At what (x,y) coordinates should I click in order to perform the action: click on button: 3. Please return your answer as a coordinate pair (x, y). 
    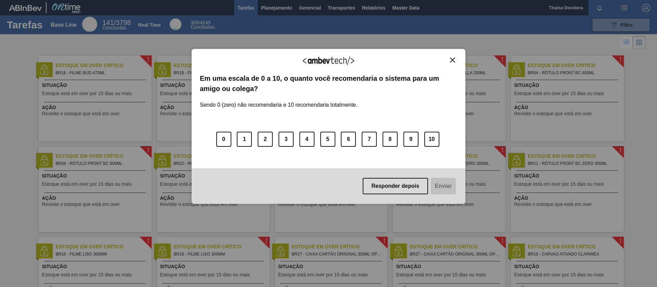
    Looking at the image, I should click on (286, 139).